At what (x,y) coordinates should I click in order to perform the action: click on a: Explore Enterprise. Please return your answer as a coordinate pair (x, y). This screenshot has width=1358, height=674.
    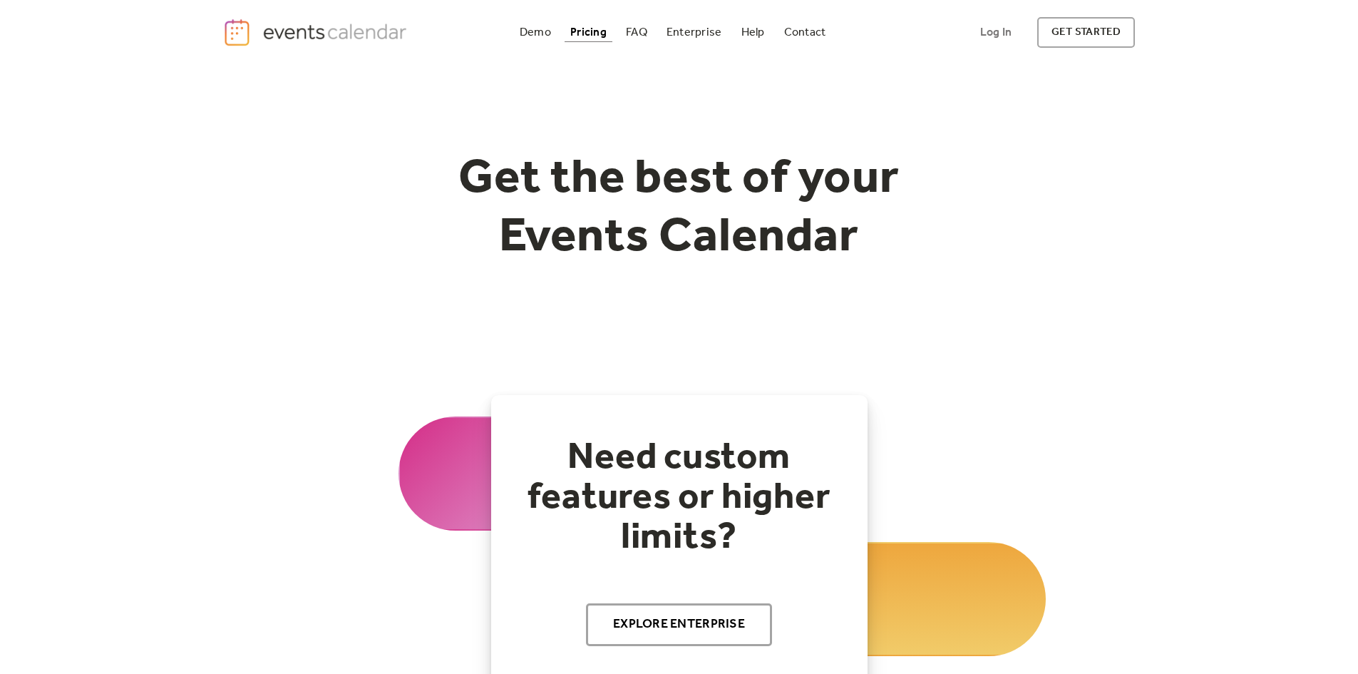
    Looking at the image, I should click on (679, 624).